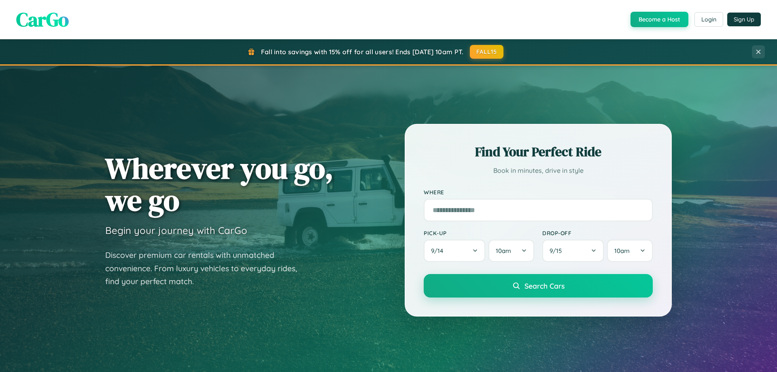 This screenshot has width=777, height=372. Describe the element at coordinates (558, 251) in the screenshot. I see `span: 9 / 15` at that location.